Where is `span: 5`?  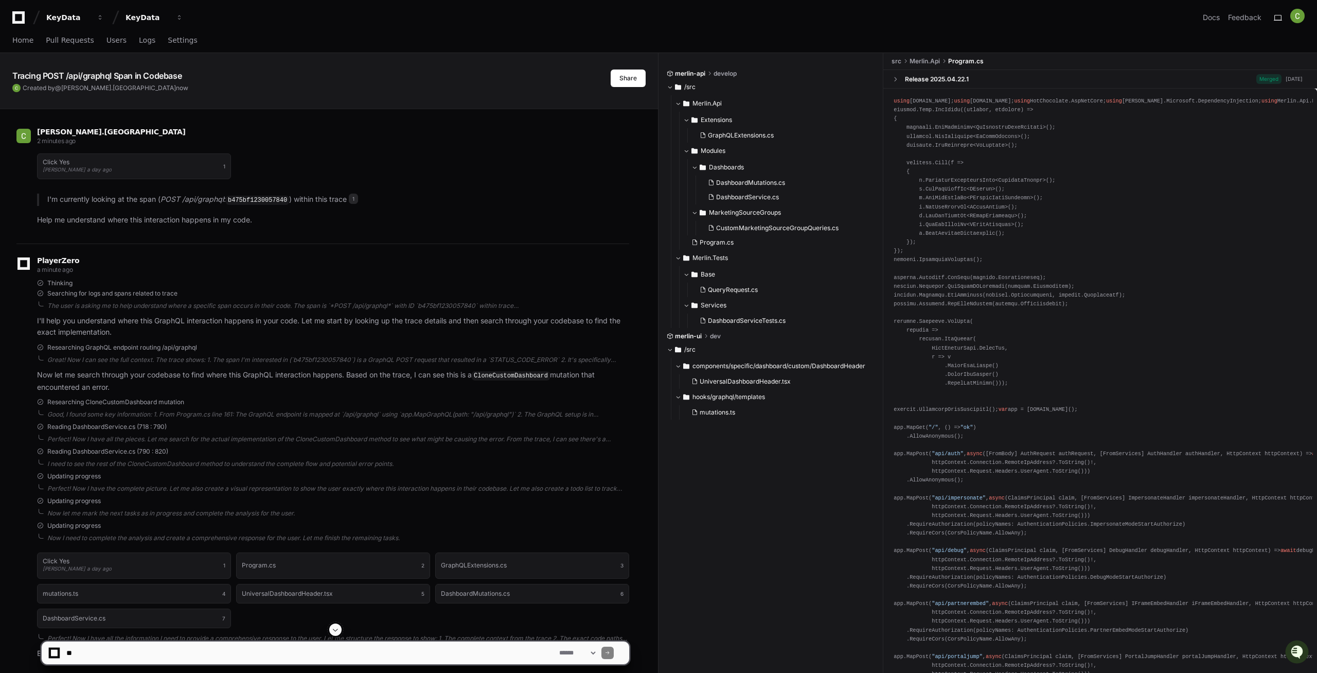 span: 5 is located at coordinates (423, 593).